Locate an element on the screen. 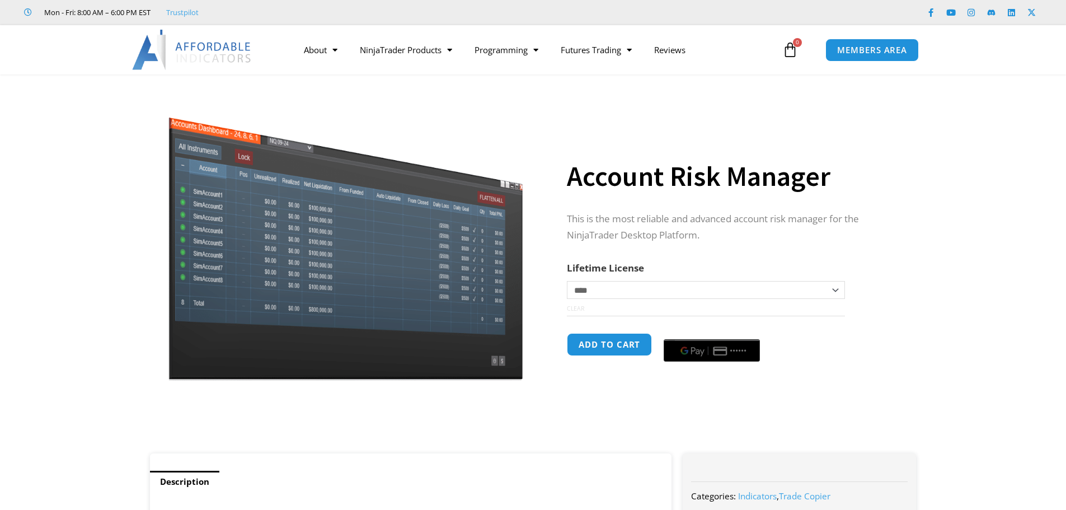  img: Screenshot 2024-08-26 15462845454 is located at coordinates (345, 237).